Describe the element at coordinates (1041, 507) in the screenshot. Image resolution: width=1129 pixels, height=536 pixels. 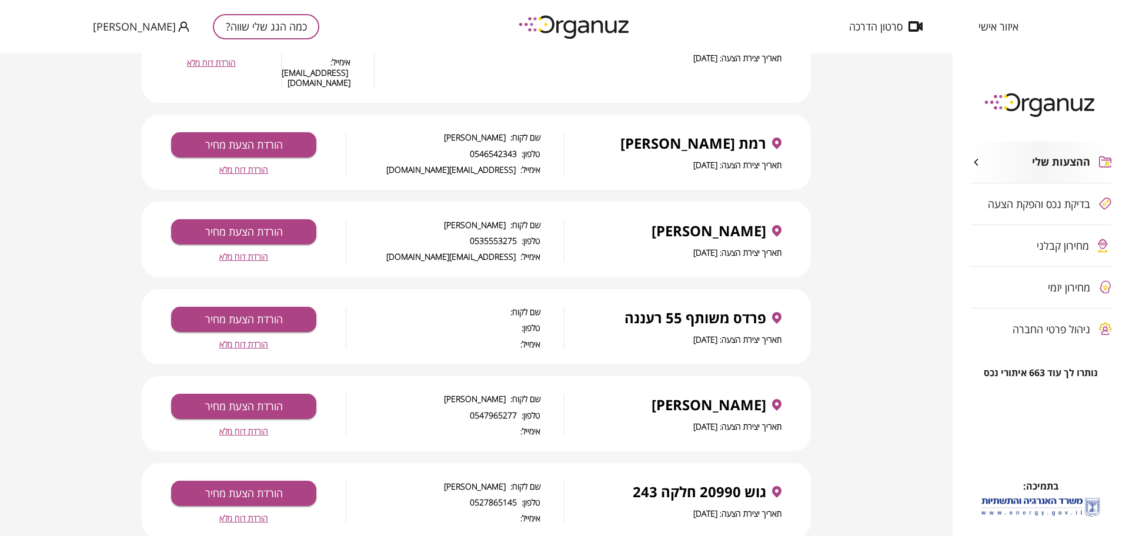
I see `img: לוגו משרד האנרגיה` at that location.